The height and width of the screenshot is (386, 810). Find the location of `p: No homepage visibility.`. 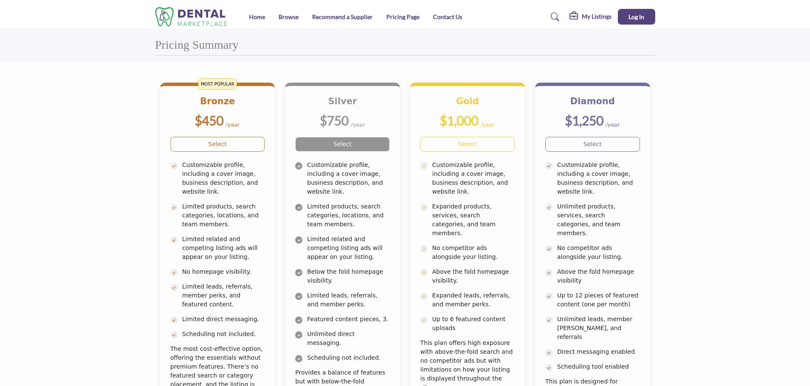

p: No homepage visibility. is located at coordinates (223, 272).